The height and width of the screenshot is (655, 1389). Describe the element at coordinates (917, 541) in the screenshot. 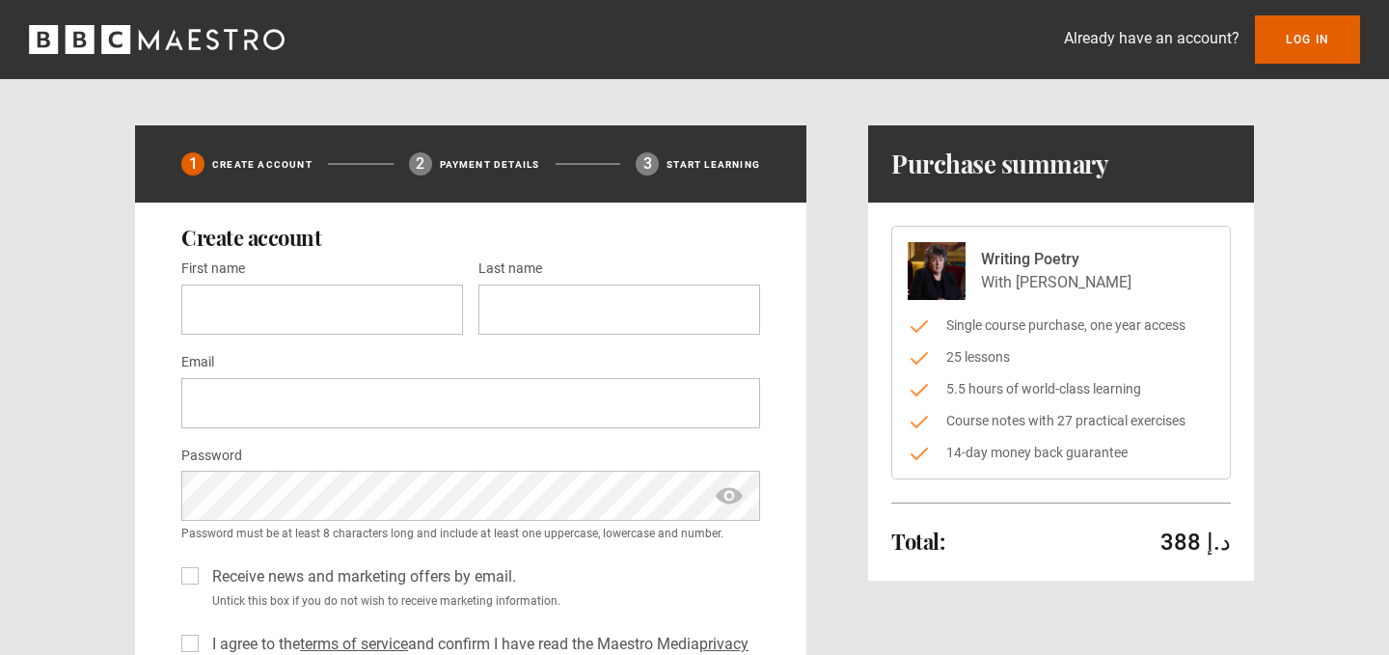

I see `h2: Total:` at that location.